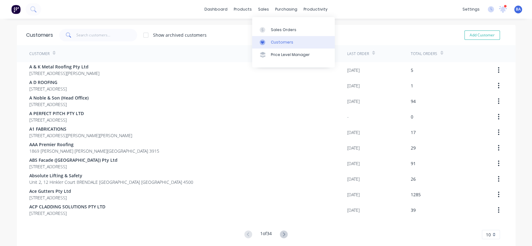 The width and height of the screenshot is (532, 246). Describe the element at coordinates (284, 30) in the screenshot. I see `div: Sales Orders` at that location.